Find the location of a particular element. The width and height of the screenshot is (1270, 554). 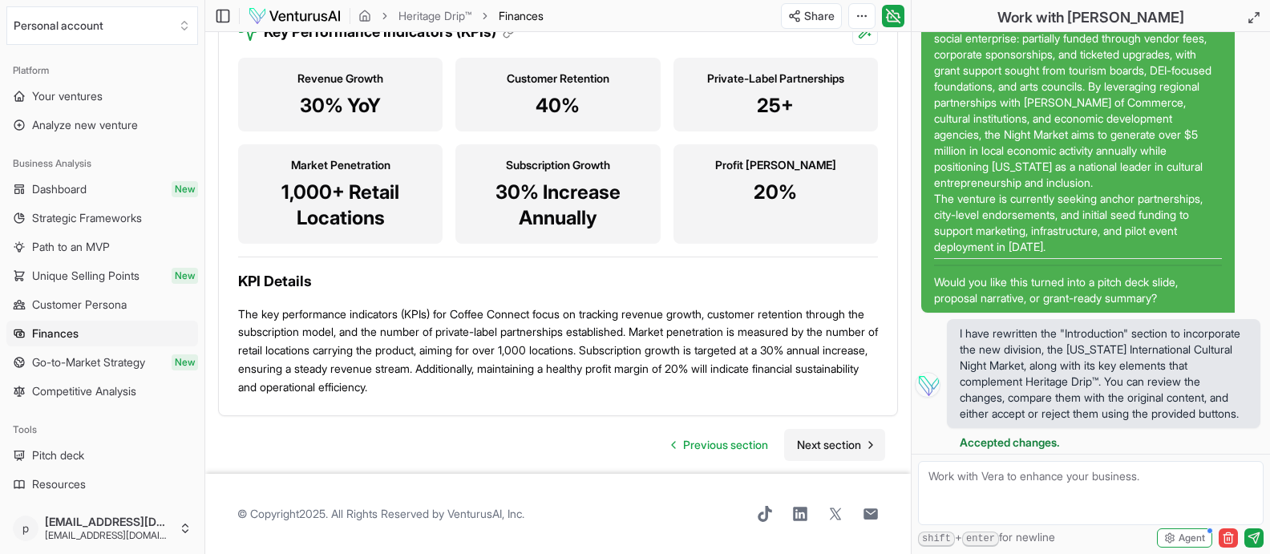

p: This public-private initiative will be structured as a hybrid social enterprise: partially funded... is located at coordinates (1077, 103).